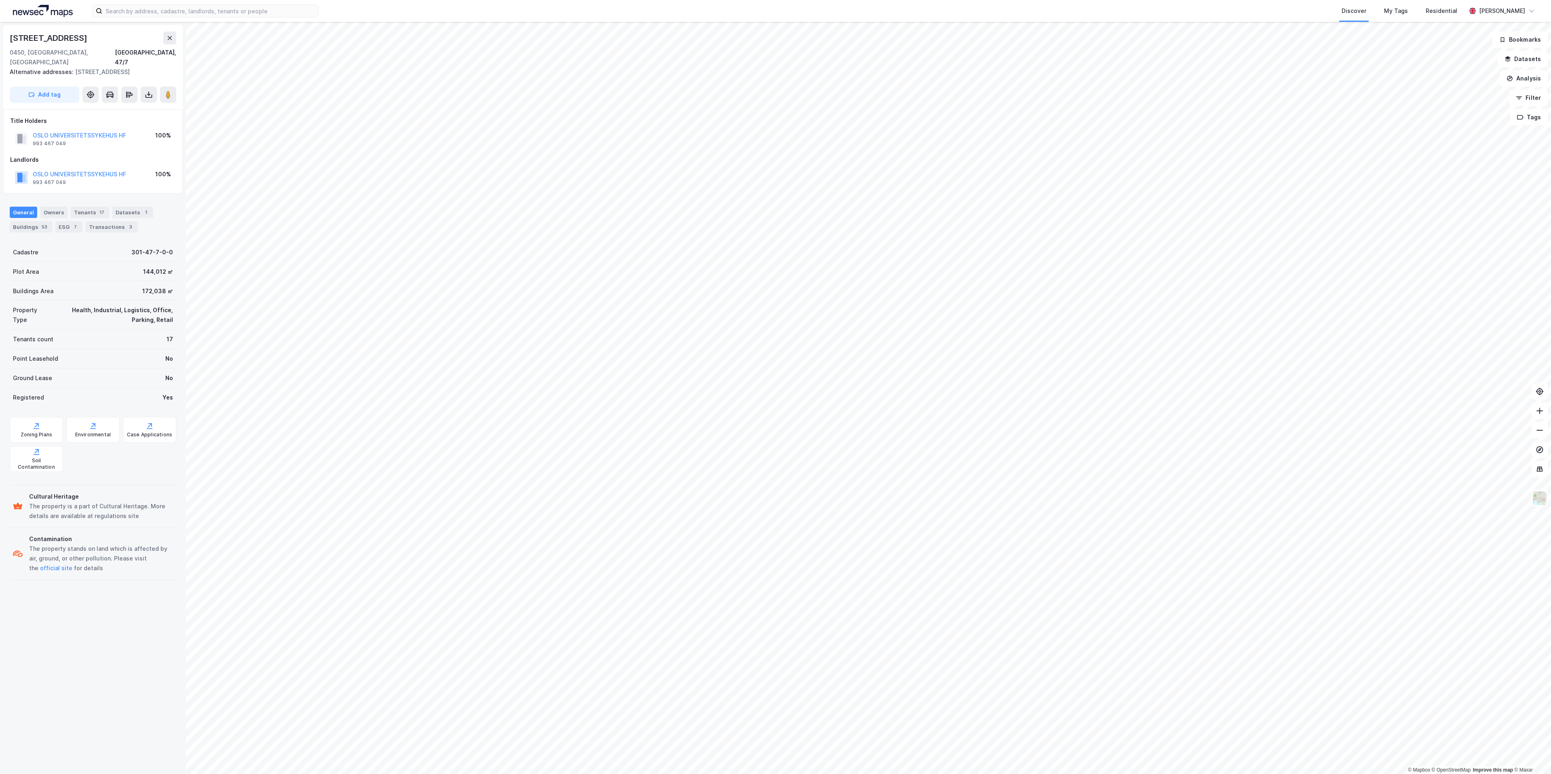 This screenshot has width=1551, height=774. Describe the element at coordinates (1529, 117) in the screenshot. I see `button: Tags` at that location.